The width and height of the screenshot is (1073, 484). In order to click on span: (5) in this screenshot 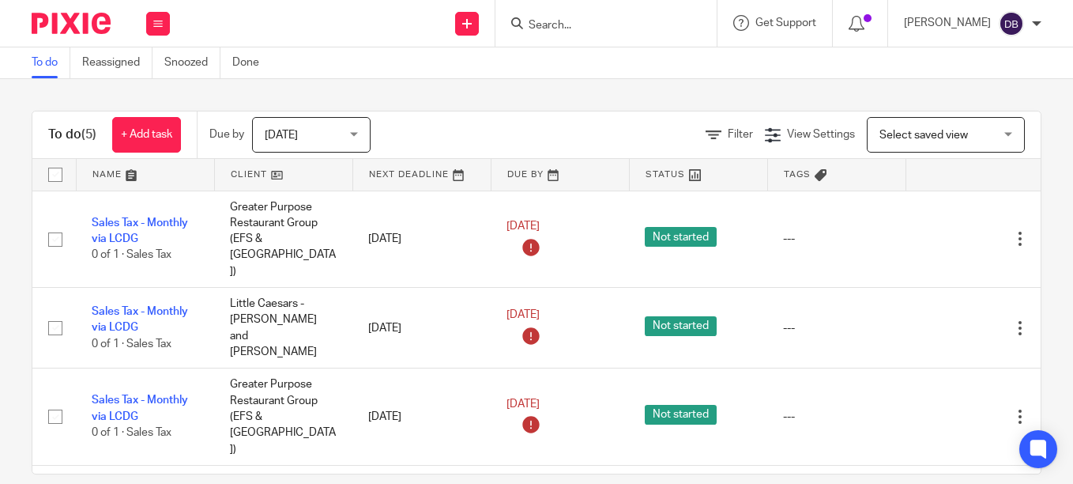, I will do `click(88, 134)`.